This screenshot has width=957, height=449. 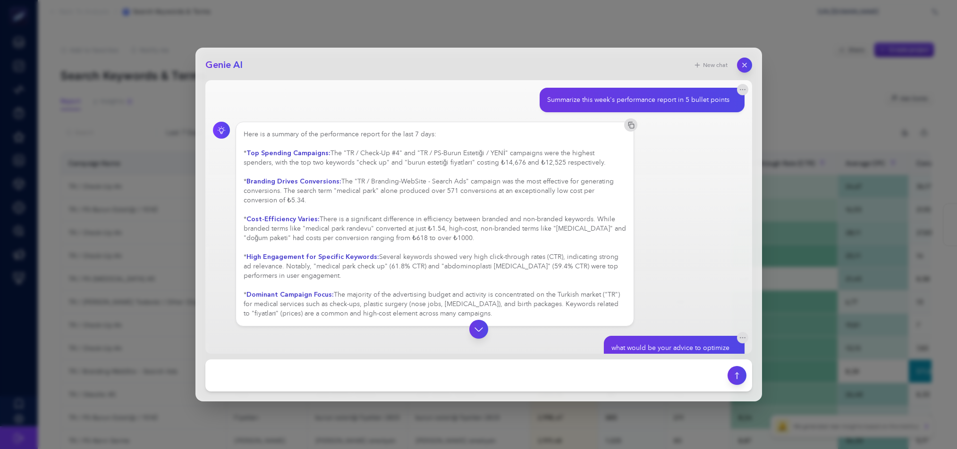 I want to click on strong: Top Spending Campaigns:, so click(x=288, y=153).